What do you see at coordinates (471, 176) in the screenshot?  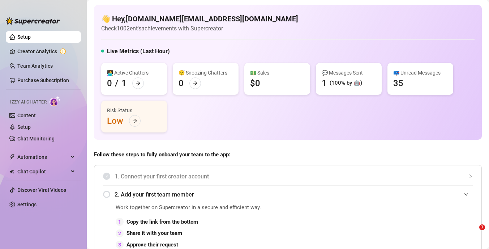 I see `span: collapsed` at bounding box center [471, 176].